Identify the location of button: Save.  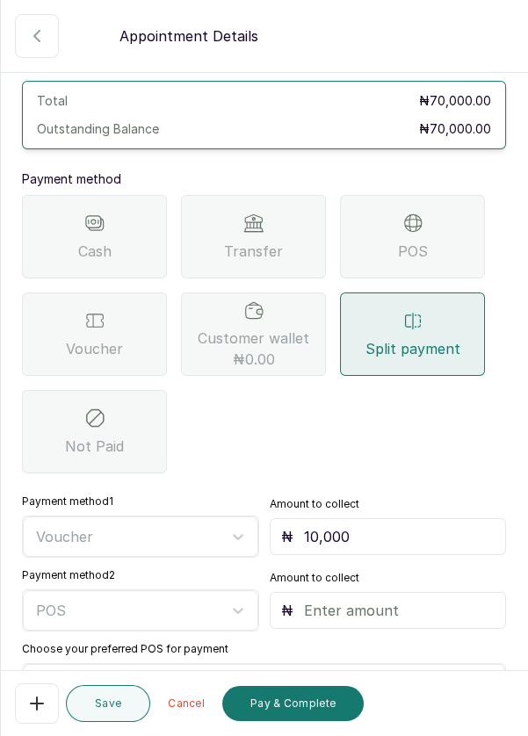
(108, 704).